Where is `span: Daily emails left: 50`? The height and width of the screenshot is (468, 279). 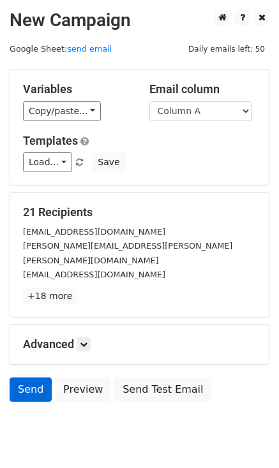
span: Daily emails left: 50 is located at coordinates (226, 49).